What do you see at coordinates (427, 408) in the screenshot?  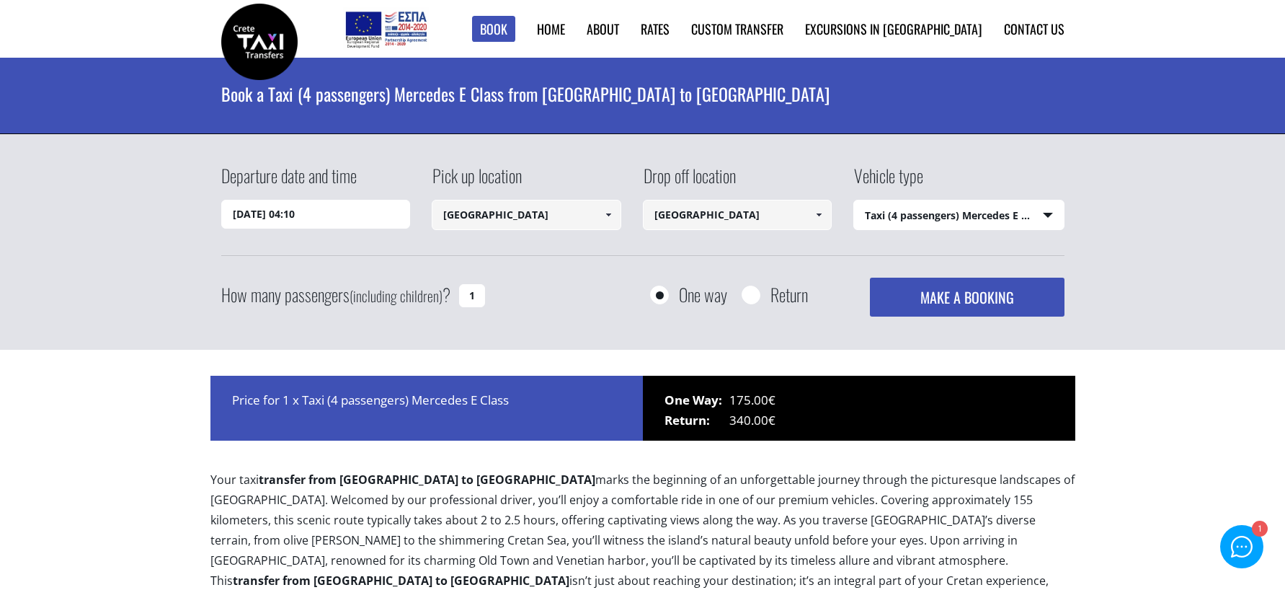 I see `div: Price for 1 x Taxi (4 passengers) Mercedes E Class` at bounding box center [427, 408].